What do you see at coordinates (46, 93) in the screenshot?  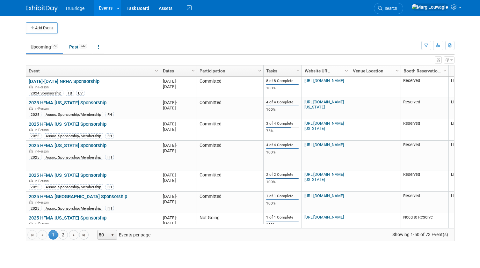 I see `div: 2024 Sponsorship` at bounding box center [46, 93].